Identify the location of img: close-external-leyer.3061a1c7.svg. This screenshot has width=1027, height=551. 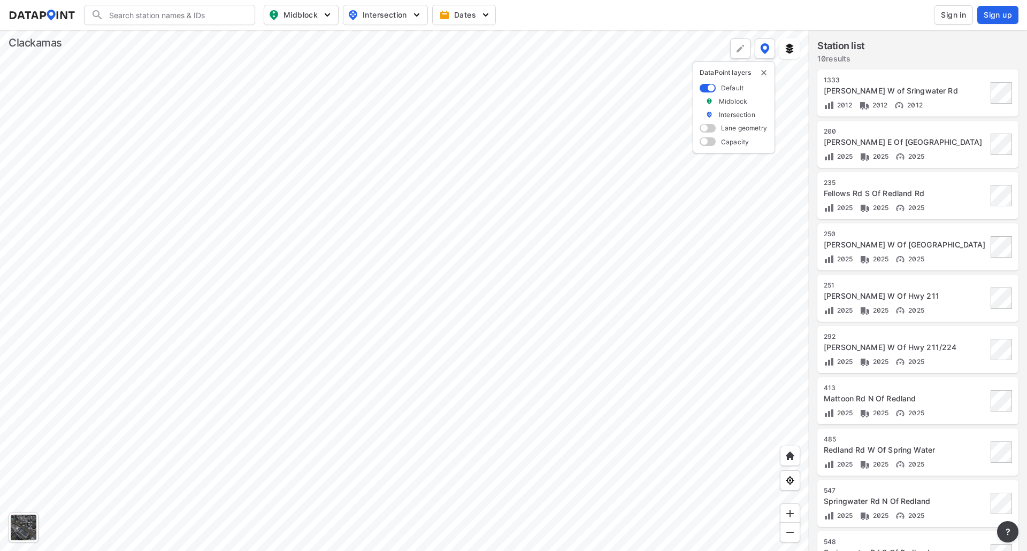
(763, 73).